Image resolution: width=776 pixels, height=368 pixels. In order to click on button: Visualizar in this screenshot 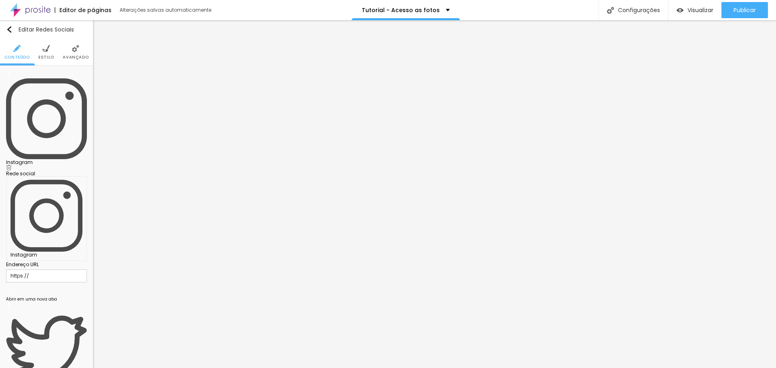, I will do `click(695, 10)`.